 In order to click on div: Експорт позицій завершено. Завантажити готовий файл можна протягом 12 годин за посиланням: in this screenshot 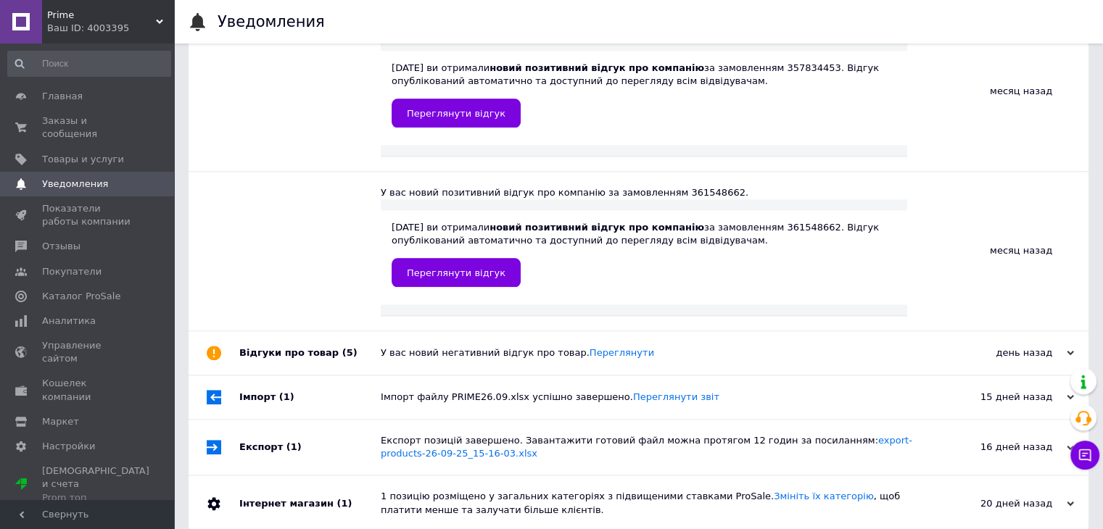, I will do `click(655, 447)`.